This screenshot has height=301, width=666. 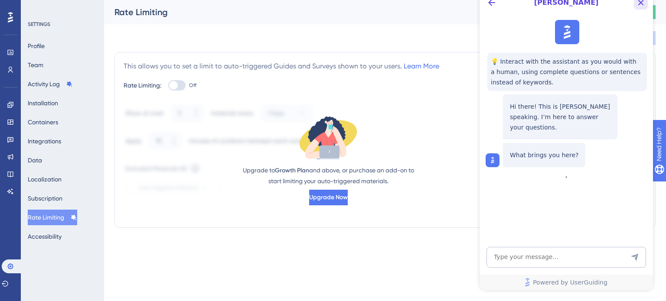 I want to click on div: Upgrade to and above, or purchase an add-on to start limiting your auto-triggered materials., so click(x=328, y=176).